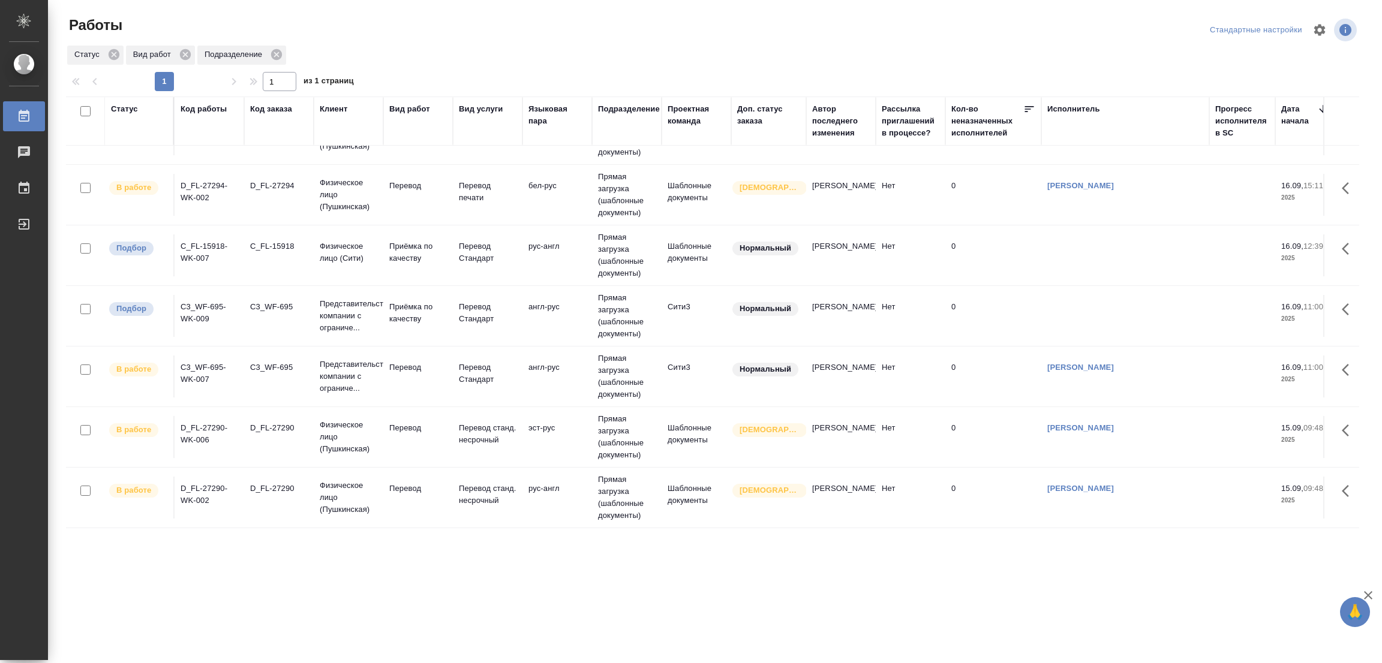 The height and width of the screenshot is (663, 1382). Describe the element at coordinates (696, 115) in the screenshot. I see `div: Проектная команда` at that location.